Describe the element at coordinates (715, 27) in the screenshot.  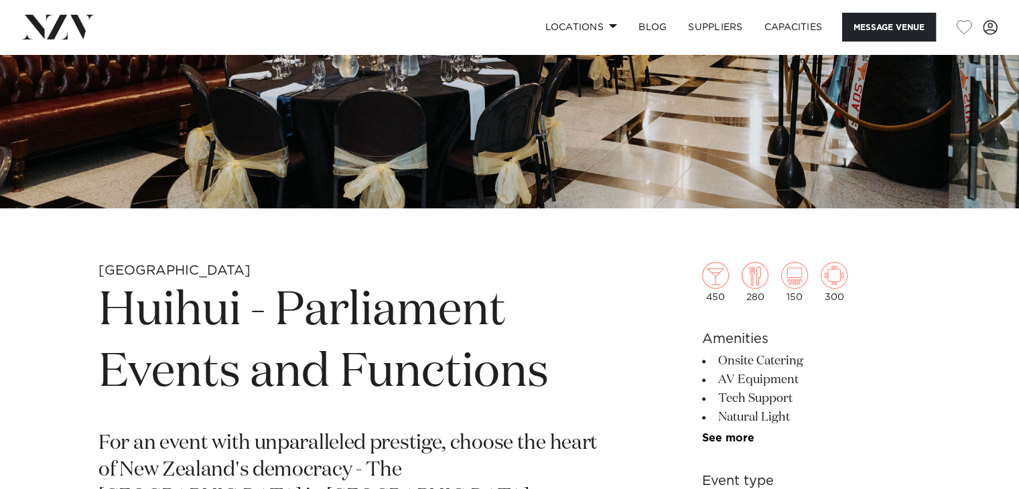
I see `a: SUPPLIERS` at that location.